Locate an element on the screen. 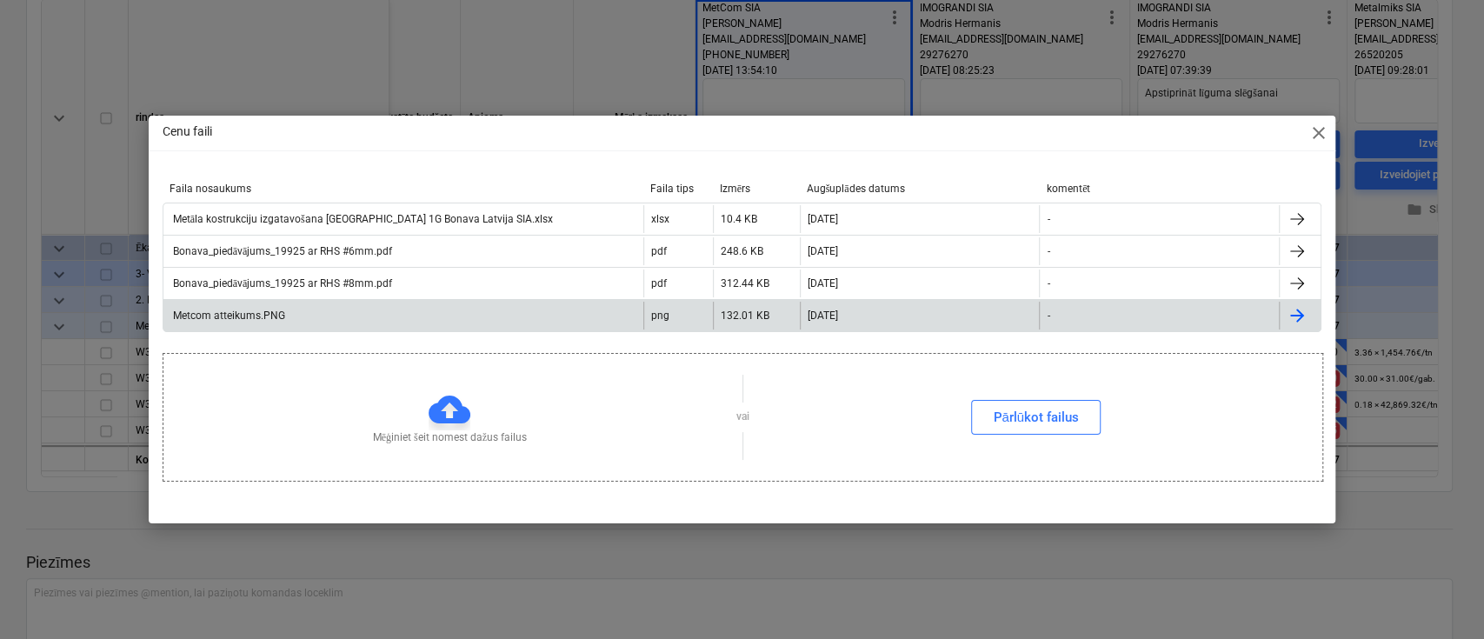 This screenshot has width=1484, height=639. div: komentēt is located at coordinates (1159, 189).